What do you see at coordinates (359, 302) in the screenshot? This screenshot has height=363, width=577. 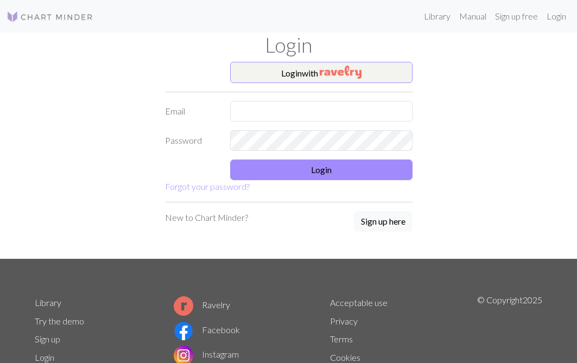 I see `a: Acceptable use` at bounding box center [359, 302].